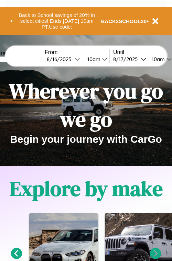 Image resolution: width=172 pixels, height=261 pixels. What do you see at coordinates (86, 188) in the screenshot?
I see `h1: Explore by make` at bounding box center [86, 188].